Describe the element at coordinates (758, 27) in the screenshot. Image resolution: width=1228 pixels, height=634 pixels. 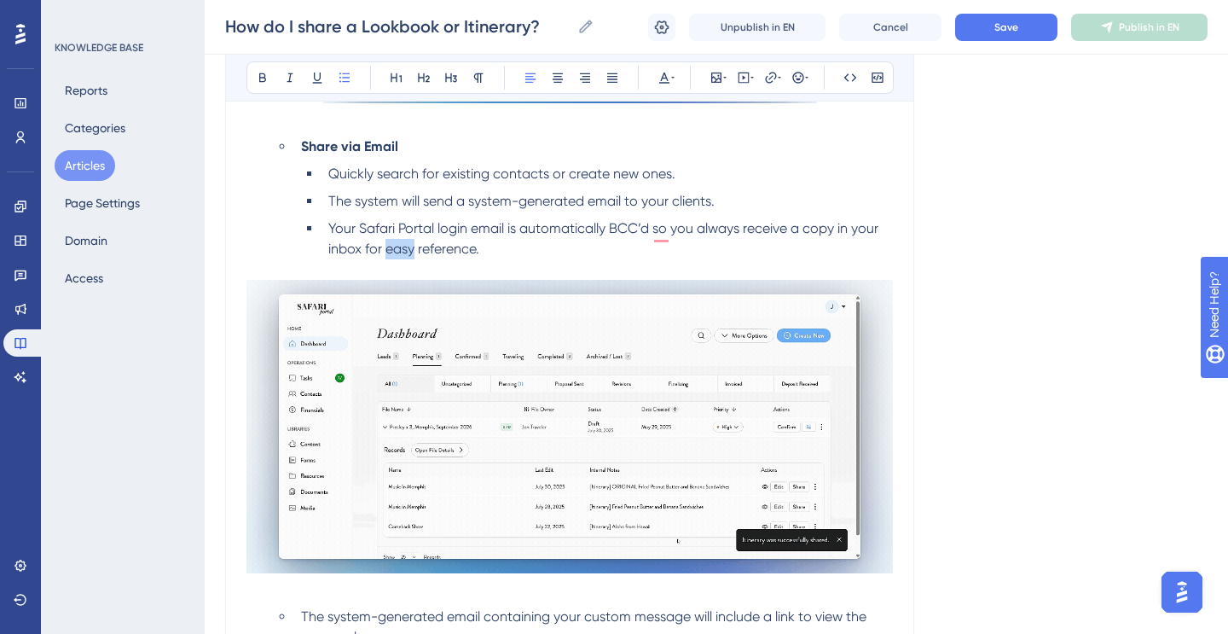
I see `button: Unpublish in EN` at that location.